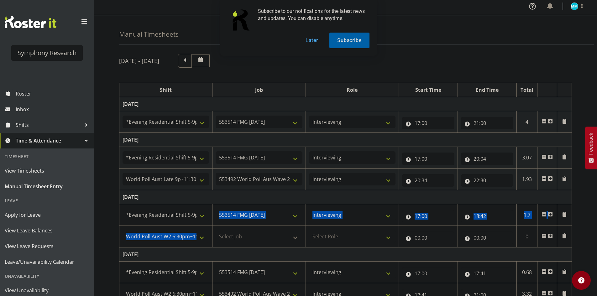 Image resolution: width=597 pixels, height=296 pixels. What do you see at coordinates (47, 187) in the screenshot?
I see `span: Manual Timesheet Entry` at bounding box center [47, 187].